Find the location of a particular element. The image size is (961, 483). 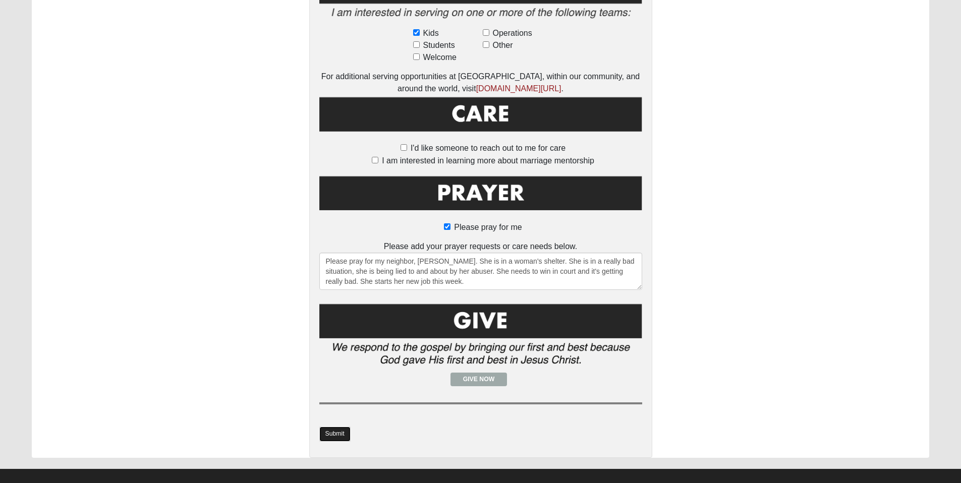

span: Kids is located at coordinates (431, 33).